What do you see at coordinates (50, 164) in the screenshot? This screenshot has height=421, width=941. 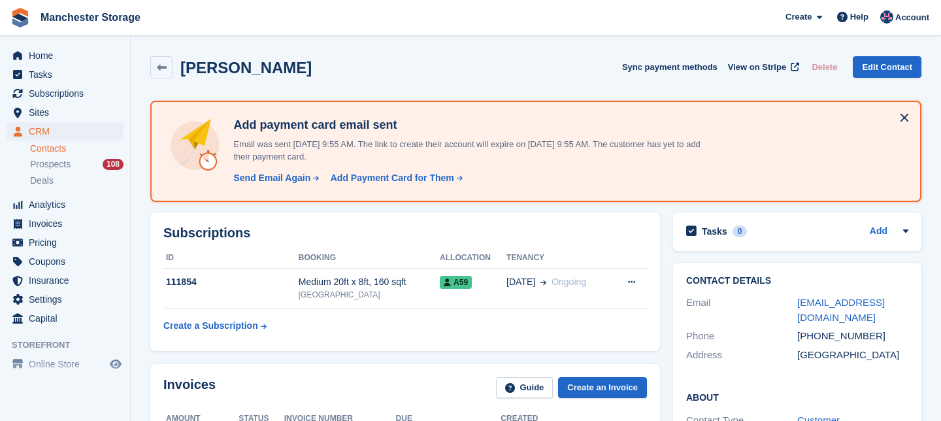 I see `span: Prospects` at bounding box center [50, 164].